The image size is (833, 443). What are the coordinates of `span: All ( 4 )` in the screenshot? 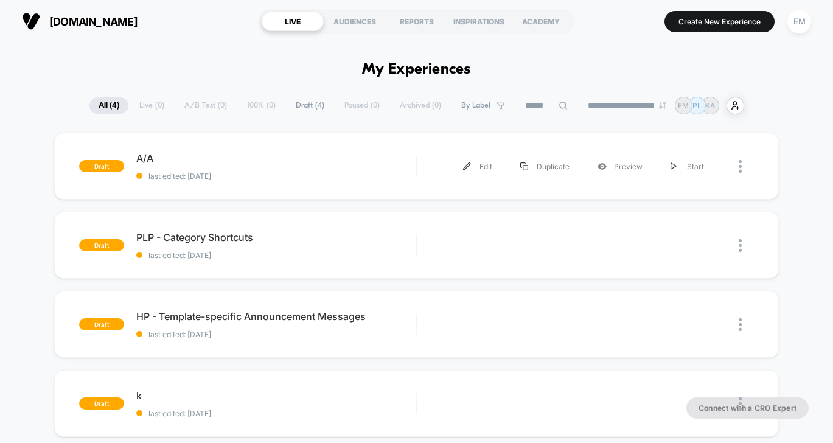 It's located at (109, 105).